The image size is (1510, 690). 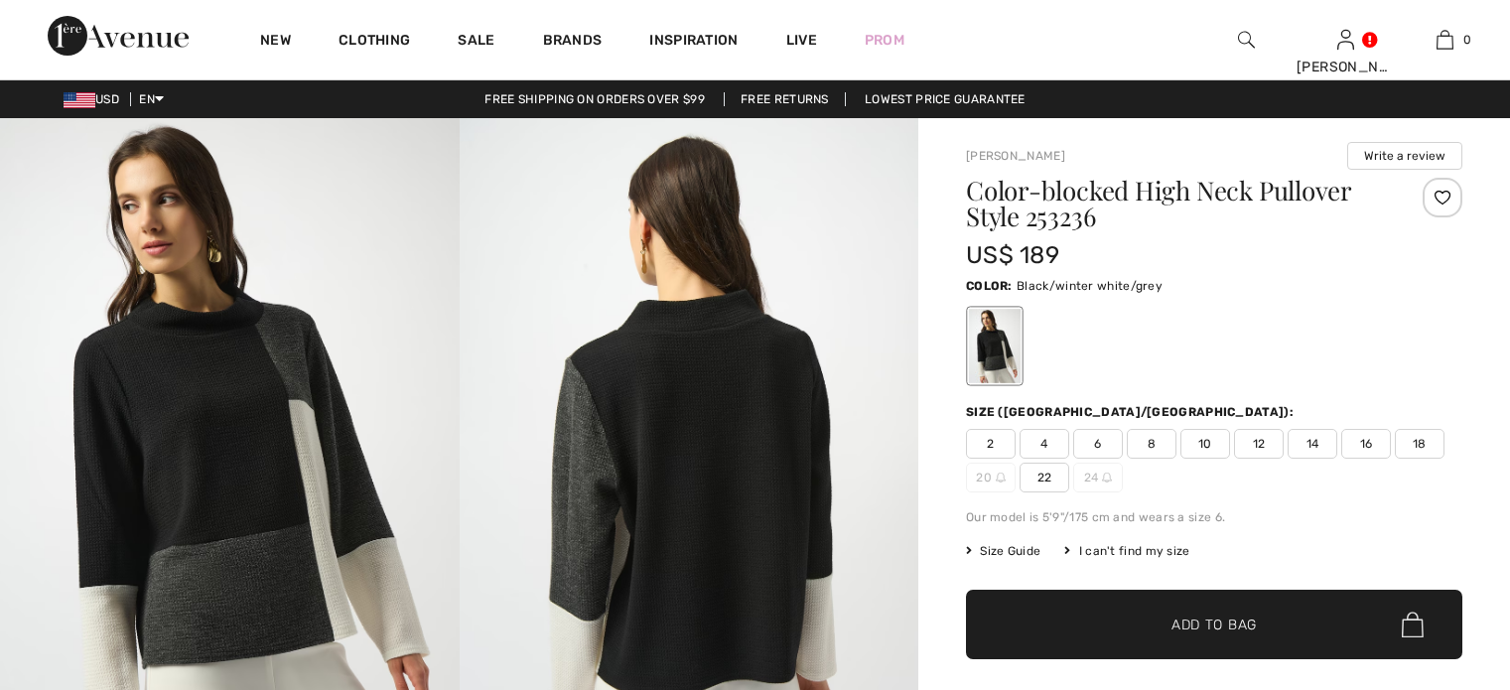 I want to click on span: Add to Bag, so click(x=1214, y=624).